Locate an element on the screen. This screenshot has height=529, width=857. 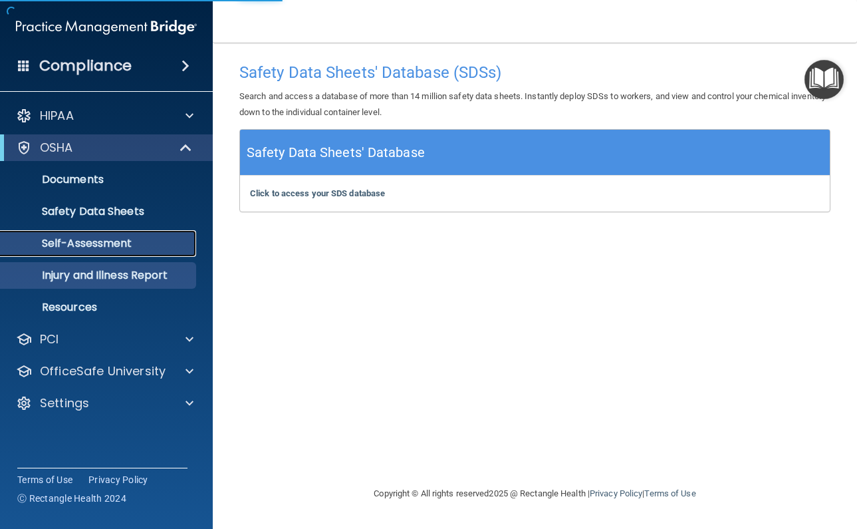
p: Documents is located at coordinates (99, 180).